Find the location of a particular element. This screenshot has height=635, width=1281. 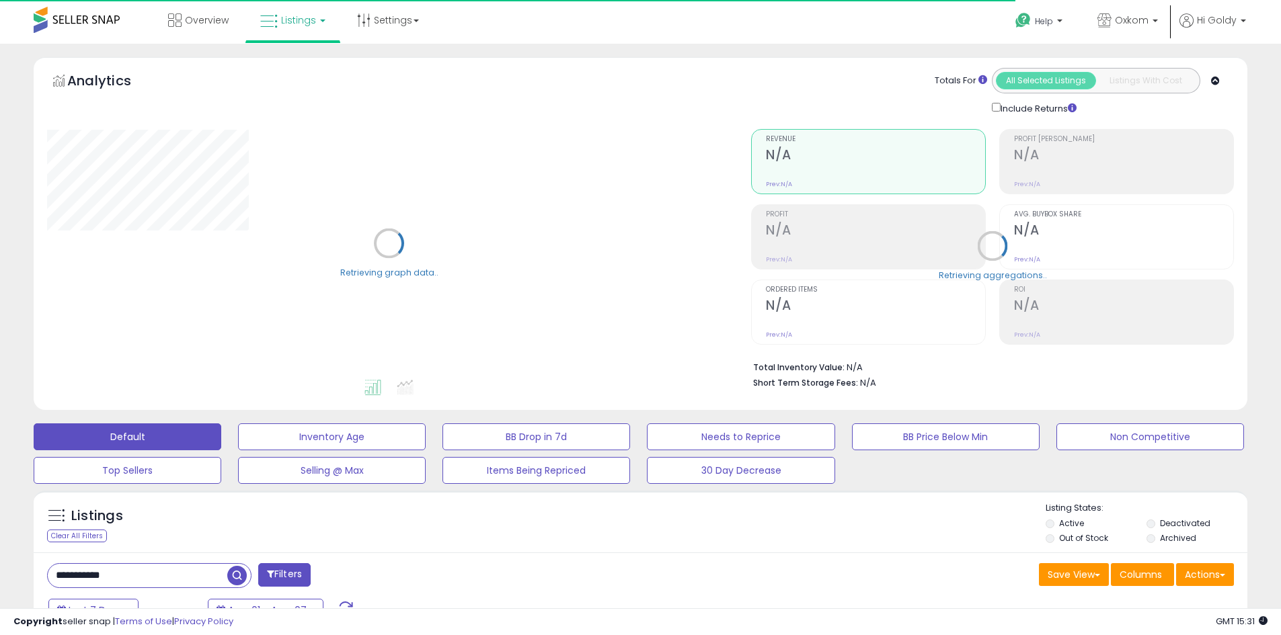

button: All Selected Listings is located at coordinates (1045, 81).